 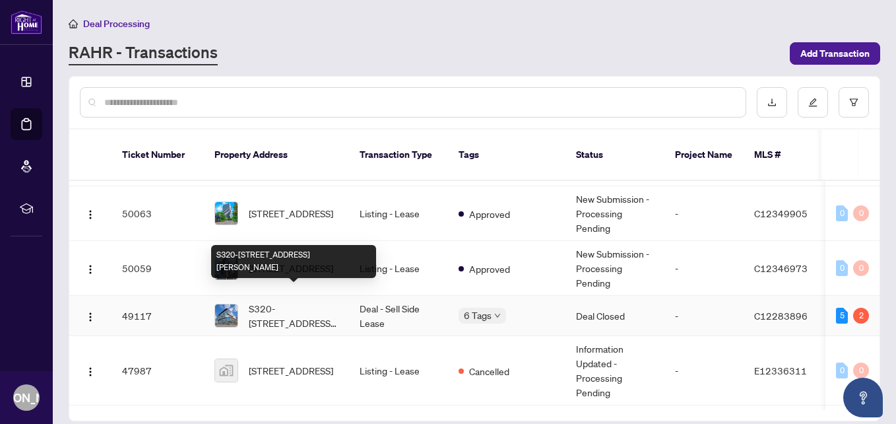 What do you see at coordinates (158, 316) in the screenshot?
I see `td: 49117` at bounding box center [158, 316].